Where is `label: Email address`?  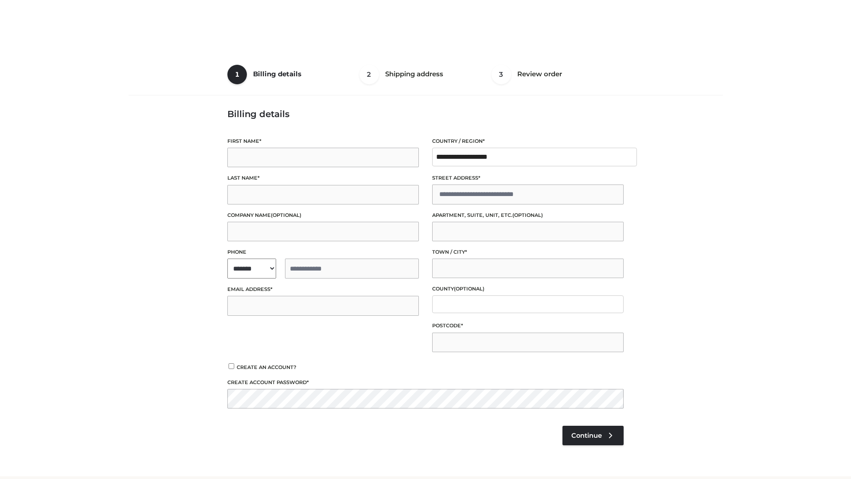
label: Email address is located at coordinates (323, 289).